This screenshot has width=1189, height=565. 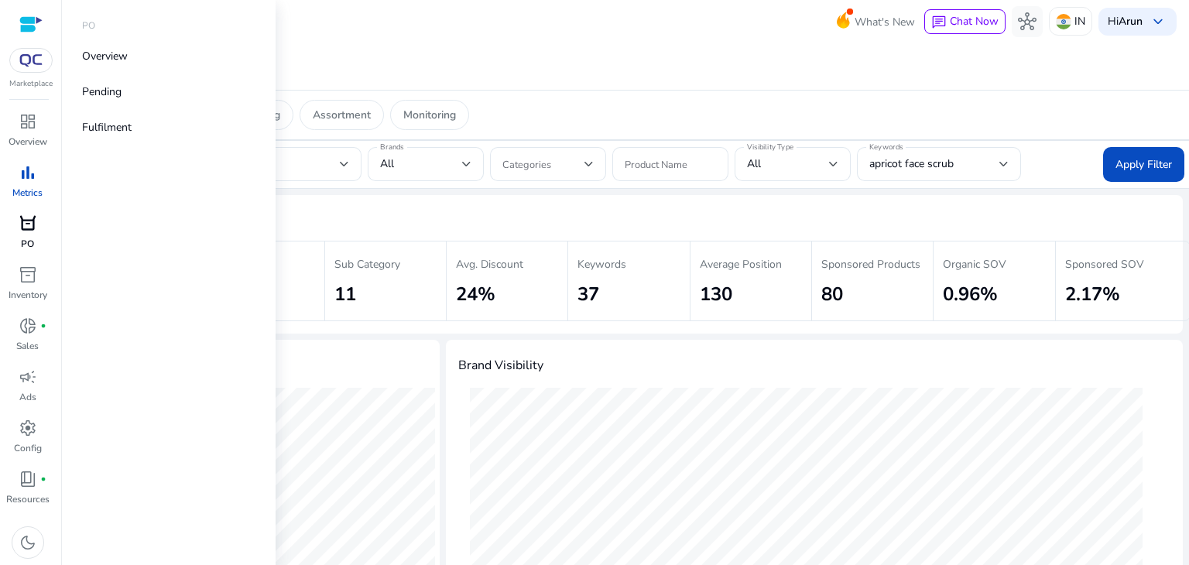 What do you see at coordinates (28, 122) in the screenshot?
I see `span: dashboard` at bounding box center [28, 122].